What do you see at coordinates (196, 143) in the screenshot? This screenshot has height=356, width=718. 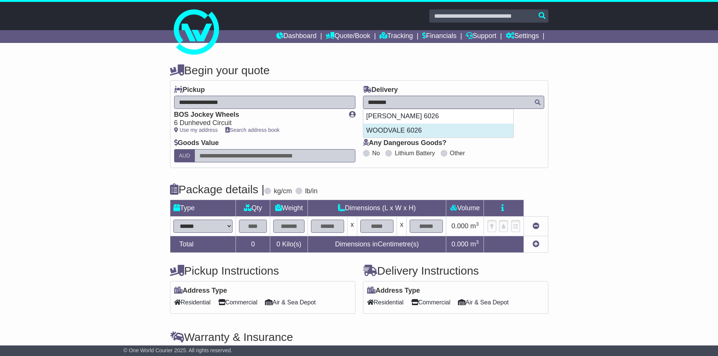 I see `label: Goods Value` at bounding box center [196, 143].